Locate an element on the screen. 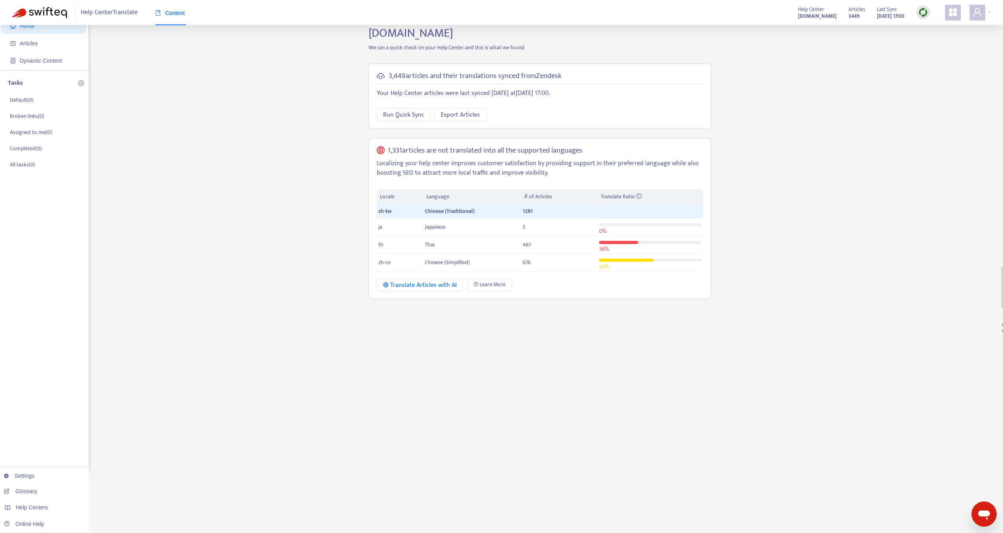  a: Online Help is located at coordinates (24, 524).